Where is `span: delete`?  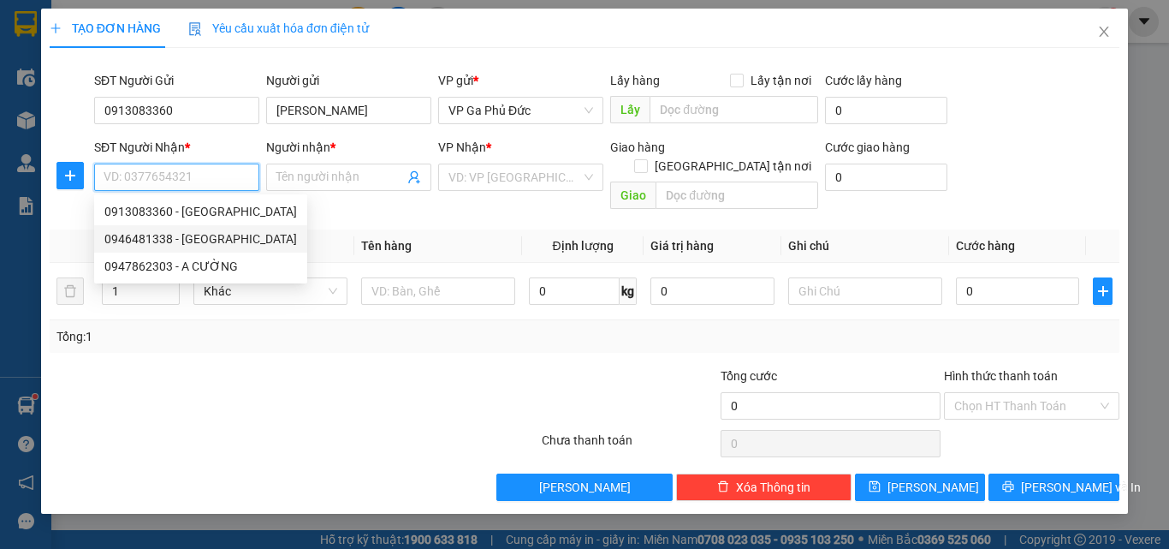
span: delete is located at coordinates (723, 487).